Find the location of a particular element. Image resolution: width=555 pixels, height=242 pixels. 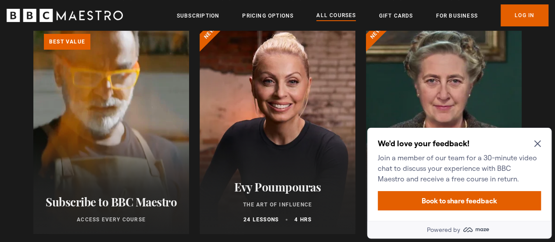

a: Evy Poumpouras The Art of Influence 24 lessons 4 hrs New is located at coordinates (277, 128).